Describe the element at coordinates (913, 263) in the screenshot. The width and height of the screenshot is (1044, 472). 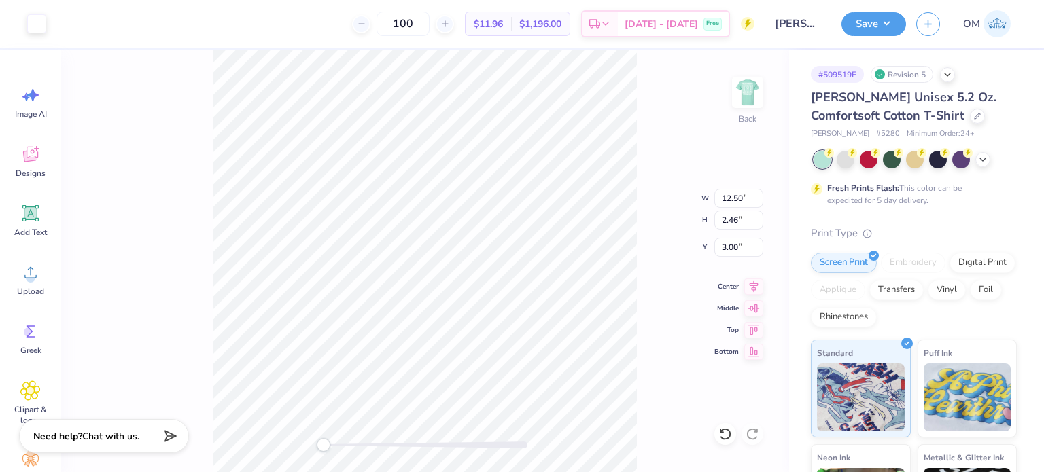
I see `div: Embroidery` at that location.